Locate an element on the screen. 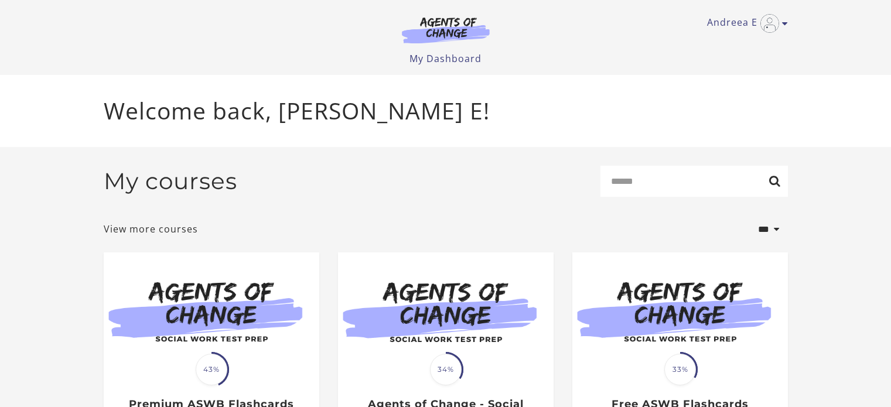 This screenshot has height=407, width=891. a: Toggle menu is located at coordinates (745, 23).